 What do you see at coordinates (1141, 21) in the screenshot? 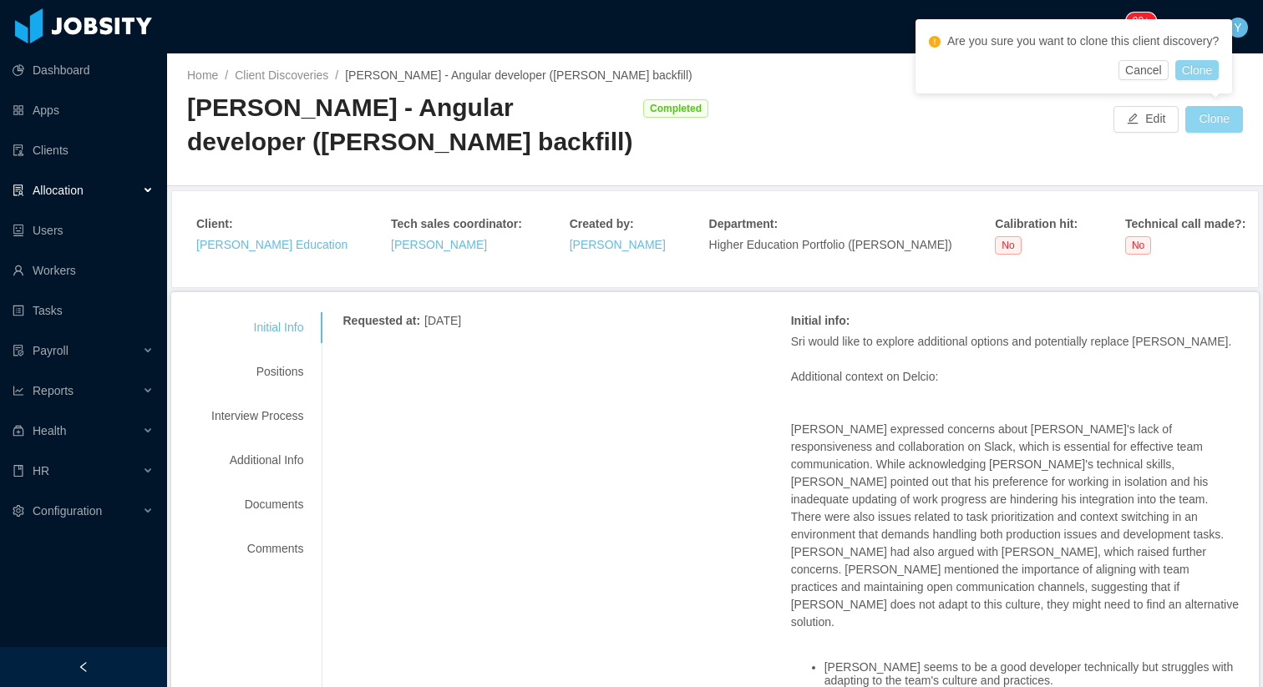
I see `sup: 403` at bounding box center [1141, 21].